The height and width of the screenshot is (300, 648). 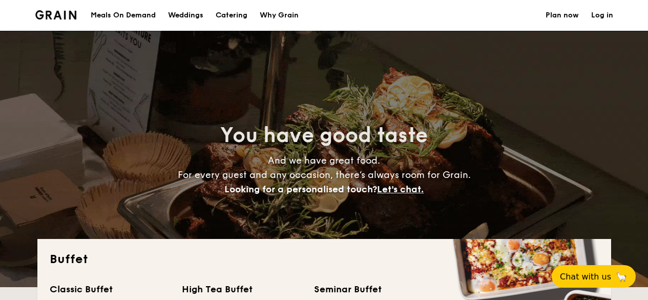 I want to click on img: Grain, so click(x=56, y=15).